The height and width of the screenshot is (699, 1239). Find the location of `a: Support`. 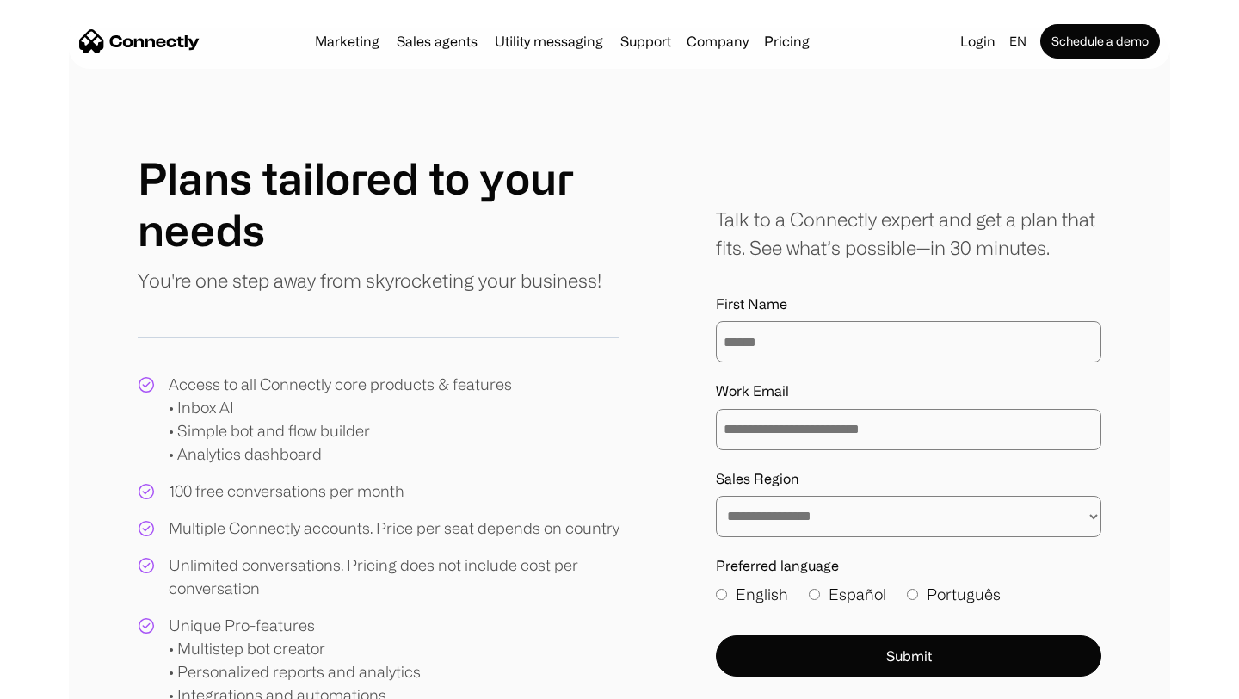

a: Support is located at coordinates (645, 41).